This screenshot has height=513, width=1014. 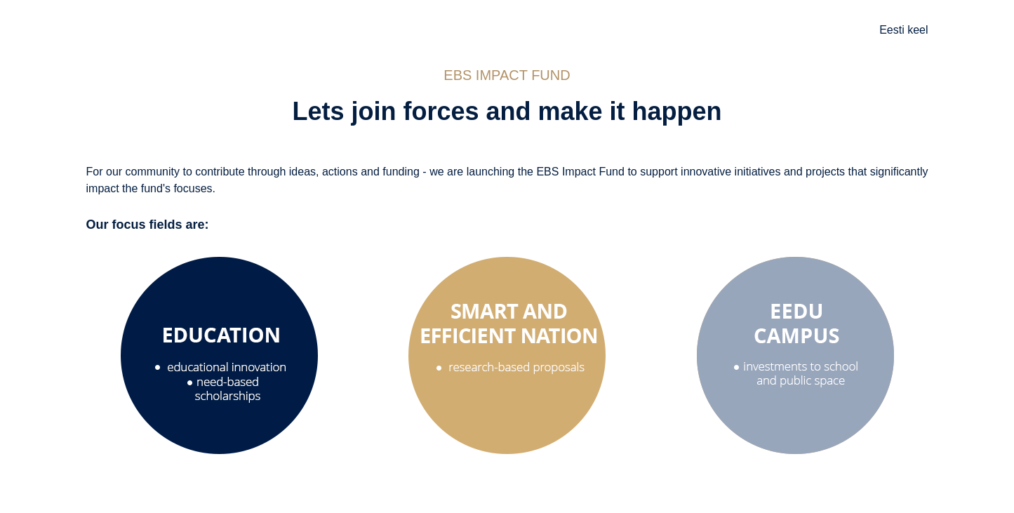 What do you see at coordinates (903, 29) in the screenshot?
I see `span: Eesti keel` at bounding box center [903, 29].